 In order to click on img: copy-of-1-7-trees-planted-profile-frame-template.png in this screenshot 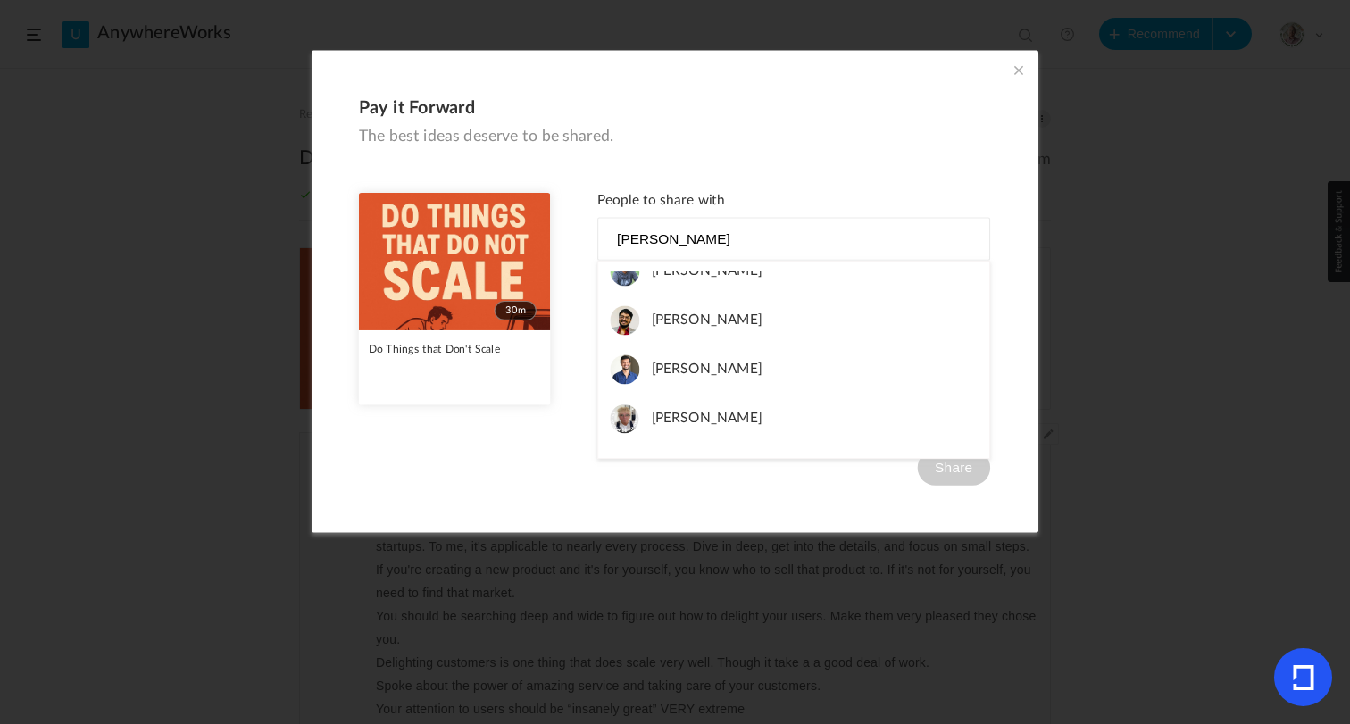, I will do `click(624, 419)`.